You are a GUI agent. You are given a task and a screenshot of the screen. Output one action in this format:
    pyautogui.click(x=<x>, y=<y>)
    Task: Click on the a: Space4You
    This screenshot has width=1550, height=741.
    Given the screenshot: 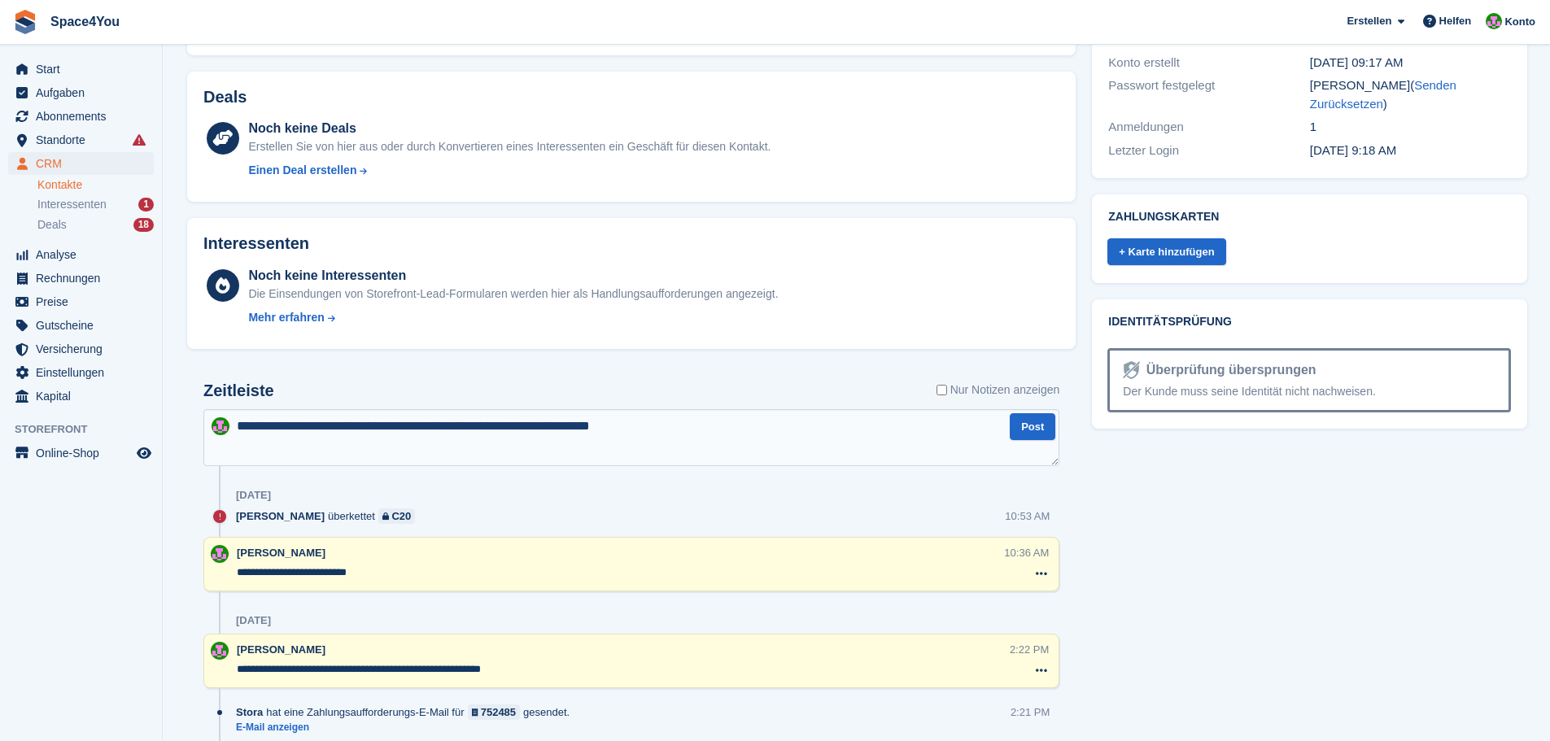 What is the action you would take?
    pyautogui.click(x=85, y=21)
    